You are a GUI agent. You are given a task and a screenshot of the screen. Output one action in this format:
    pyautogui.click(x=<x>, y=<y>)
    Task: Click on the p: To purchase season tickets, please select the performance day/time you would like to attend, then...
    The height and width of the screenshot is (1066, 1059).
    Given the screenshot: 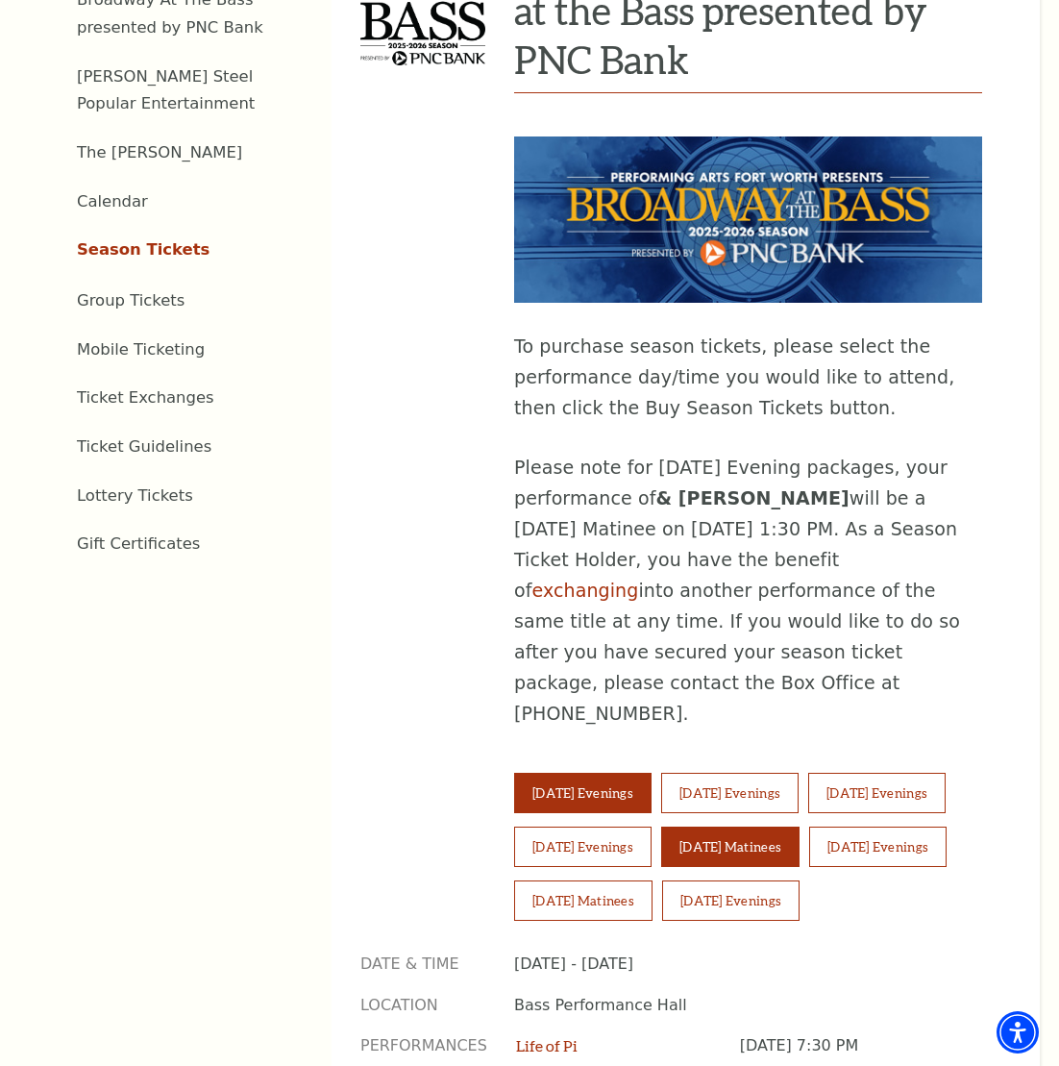 What is the action you would take?
    pyautogui.click(x=748, y=378)
    